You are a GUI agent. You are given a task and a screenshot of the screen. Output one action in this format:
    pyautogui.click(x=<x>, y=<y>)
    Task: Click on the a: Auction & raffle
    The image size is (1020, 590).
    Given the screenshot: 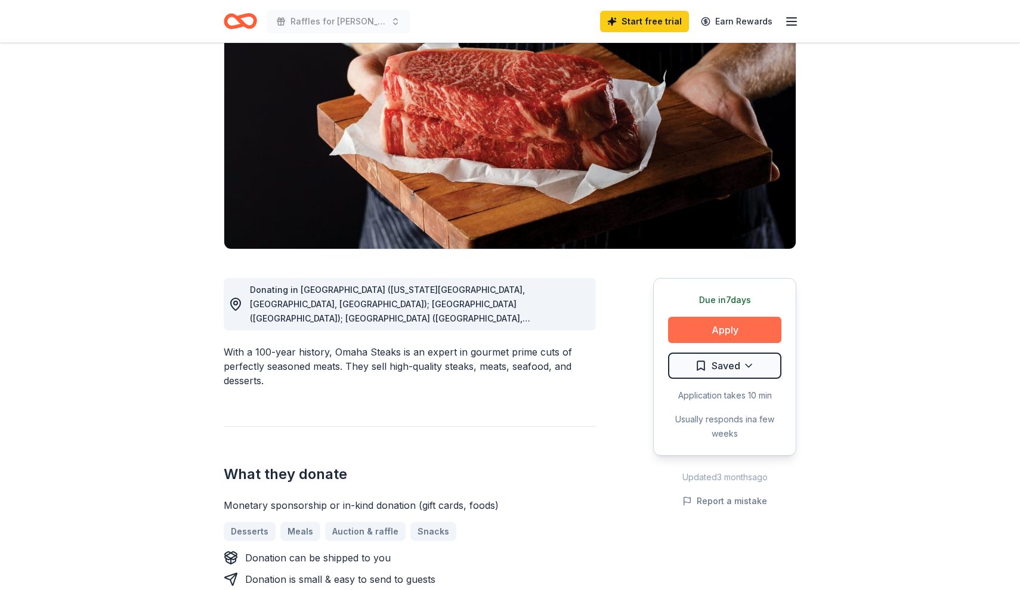 What is the action you would take?
    pyautogui.click(x=365, y=531)
    